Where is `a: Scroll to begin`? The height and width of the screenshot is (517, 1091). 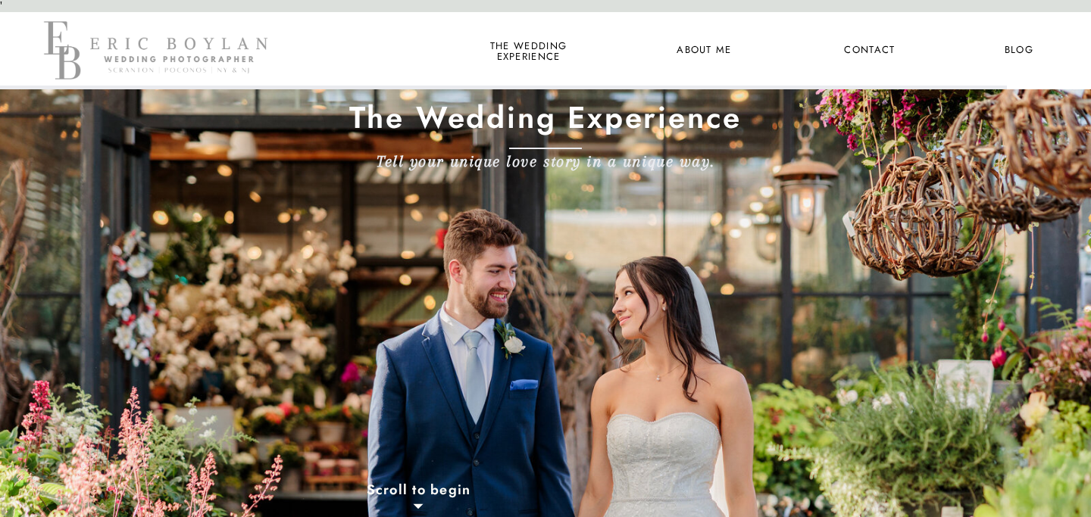 a: Scroll to begin is located at coordinates (418, 492).